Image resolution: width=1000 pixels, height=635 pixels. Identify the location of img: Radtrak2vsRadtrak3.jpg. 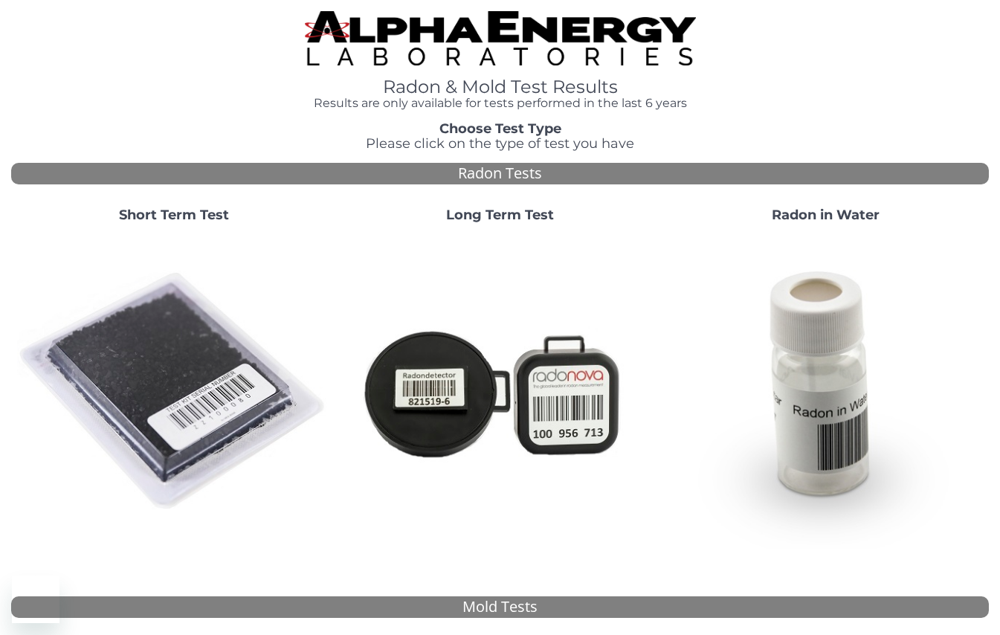
(500, 392).